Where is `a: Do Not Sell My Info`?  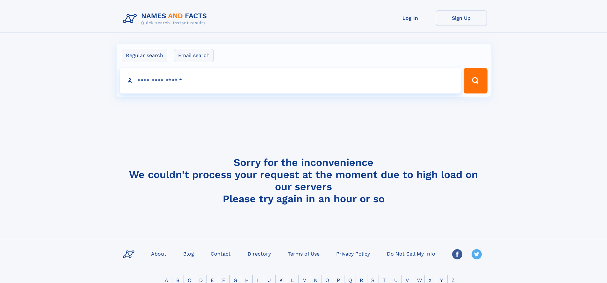
a: Do Not Sell My Info is located at coordinates (411, 253).